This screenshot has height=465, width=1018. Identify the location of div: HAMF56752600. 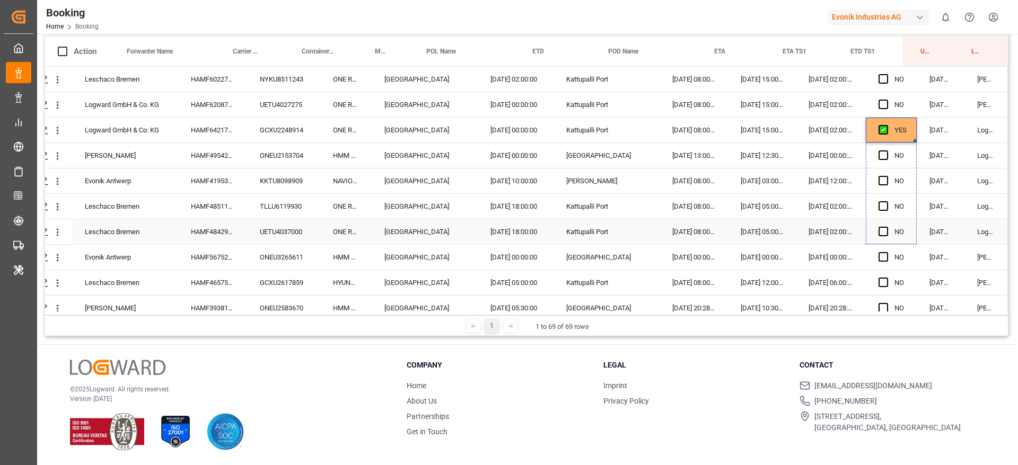
(213, 257).